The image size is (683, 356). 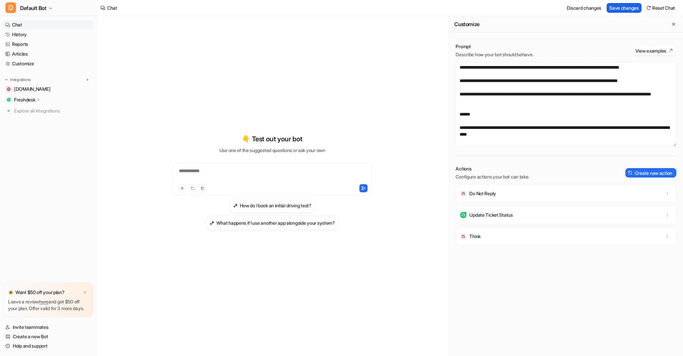 What do you see at coordinates (276, 205) in the screenshot?
I see `h3: How do I book an initial driving test?` at bounding box center [276, 205].